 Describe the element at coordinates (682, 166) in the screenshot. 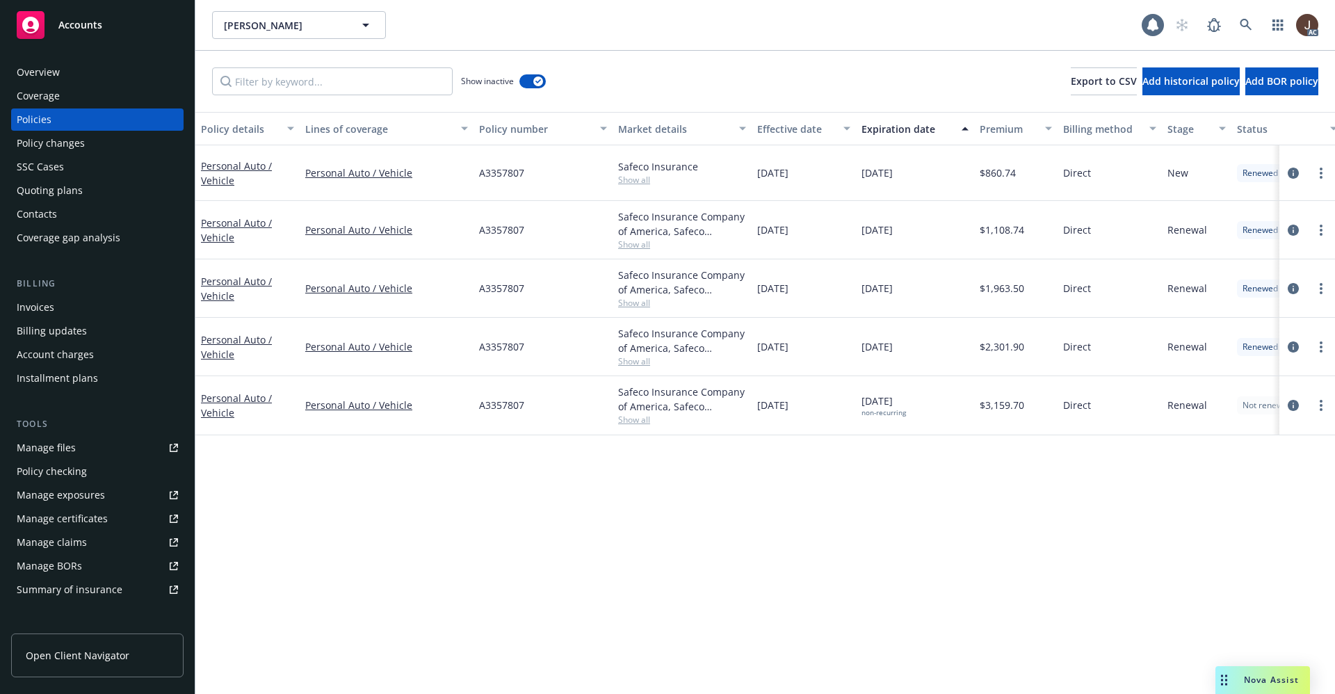

I see `div: Safeco Insurance` at that location.